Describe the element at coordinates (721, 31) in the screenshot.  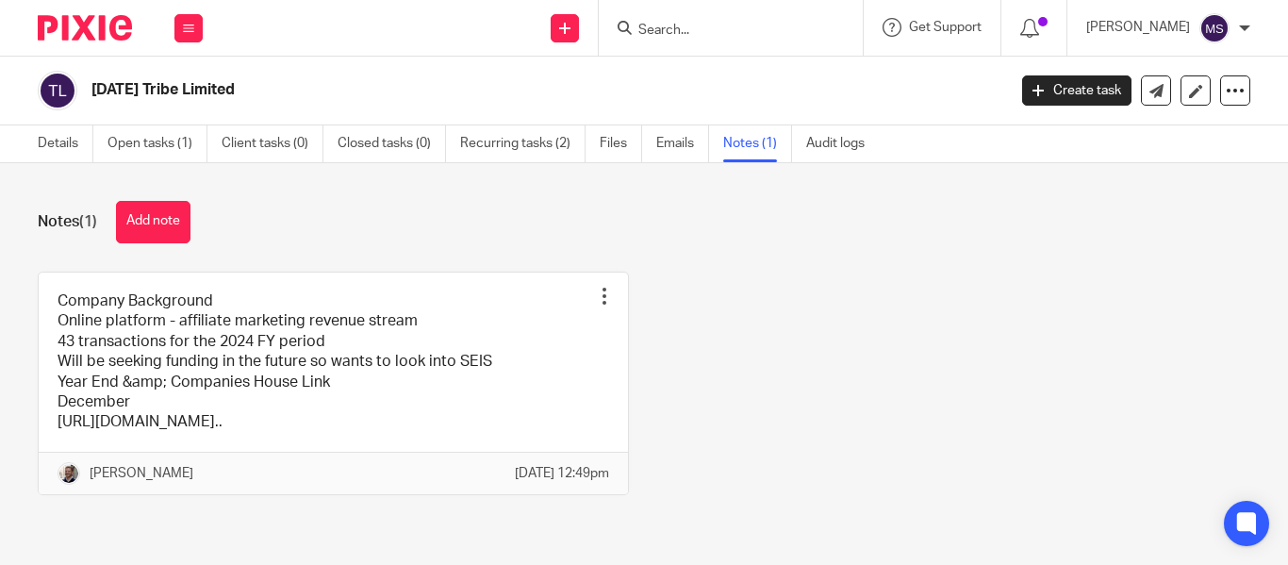
I see `input: Search` at that location.